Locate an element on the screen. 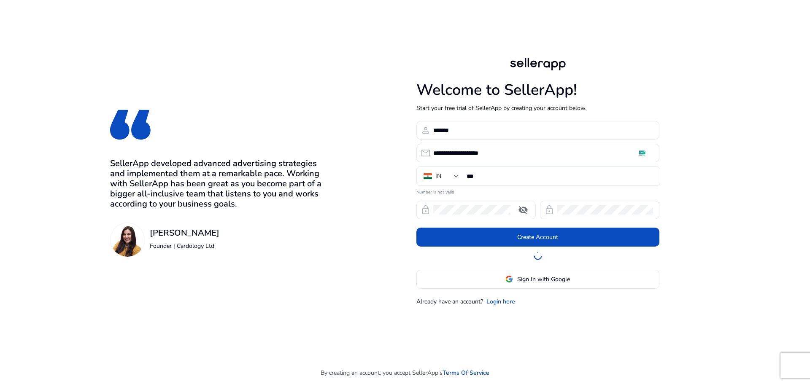 The height and width of the screenshot is (384, 810). a: Login here is located at coordinates (501, 302).